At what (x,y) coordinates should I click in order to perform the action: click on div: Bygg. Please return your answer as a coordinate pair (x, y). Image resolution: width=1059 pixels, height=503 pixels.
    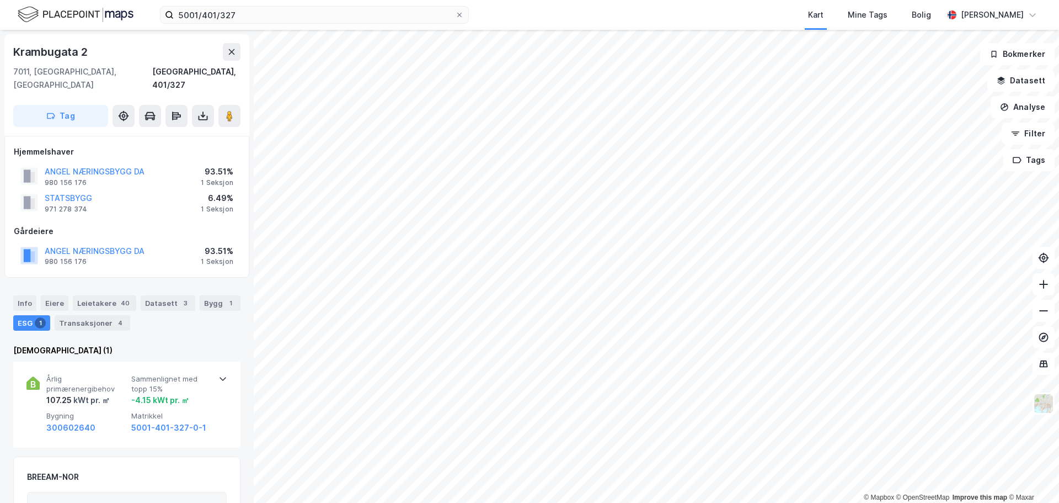
    Looking at the image, I should click on (220, 303).